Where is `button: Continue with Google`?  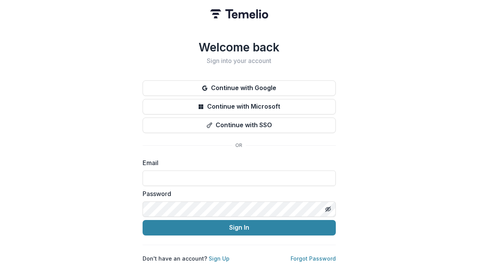 button: Continue with Google is located at coordinates (239, 88).